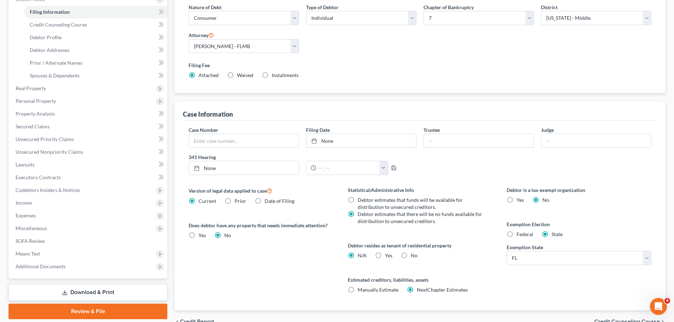 This screenshot has width=674, height=322. What do you see at coordinates (95, 50) in the screenshot?
I see `a: Debtor Addresses` at bounding box center [95, 50].